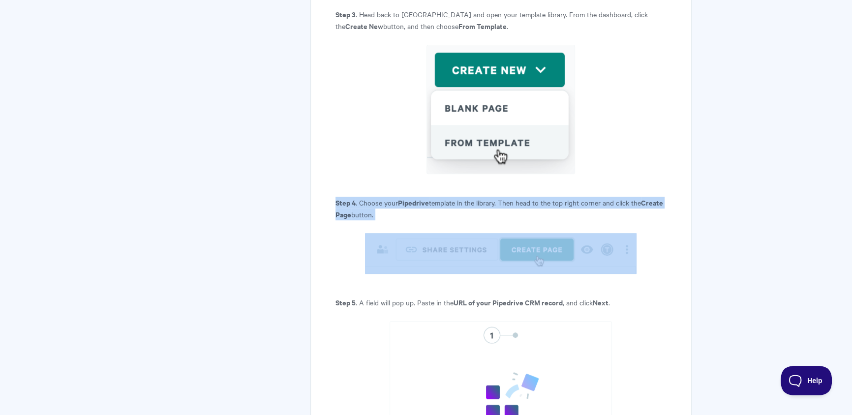 The height and width of the screenshot is (415, 852). What do you see at coordinates (345, 302) in the screenshot?
I see `b: Step 5` at bounding box center [345, 302].